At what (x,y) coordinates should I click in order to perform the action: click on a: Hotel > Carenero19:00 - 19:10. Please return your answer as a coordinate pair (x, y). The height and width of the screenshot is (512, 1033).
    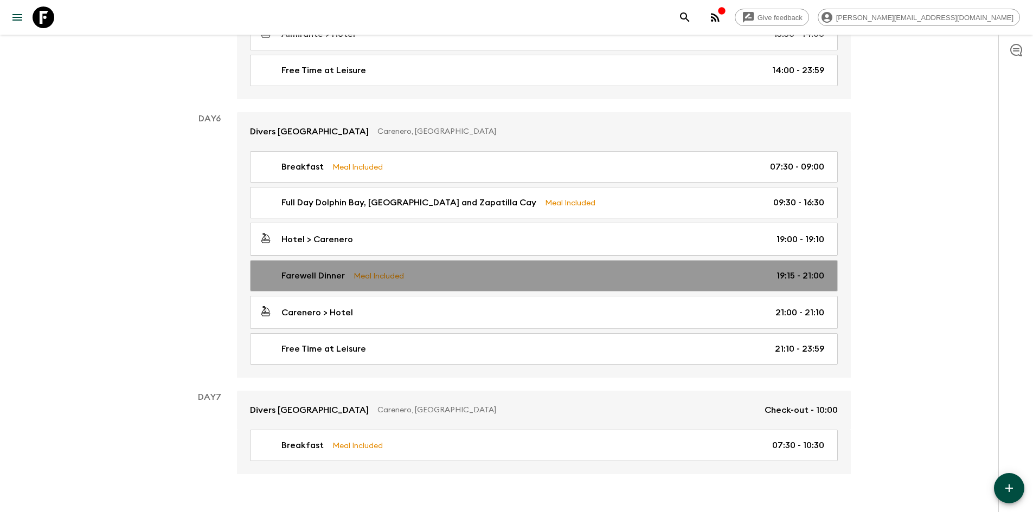
    Looking at the image, I should click on (544, 239).